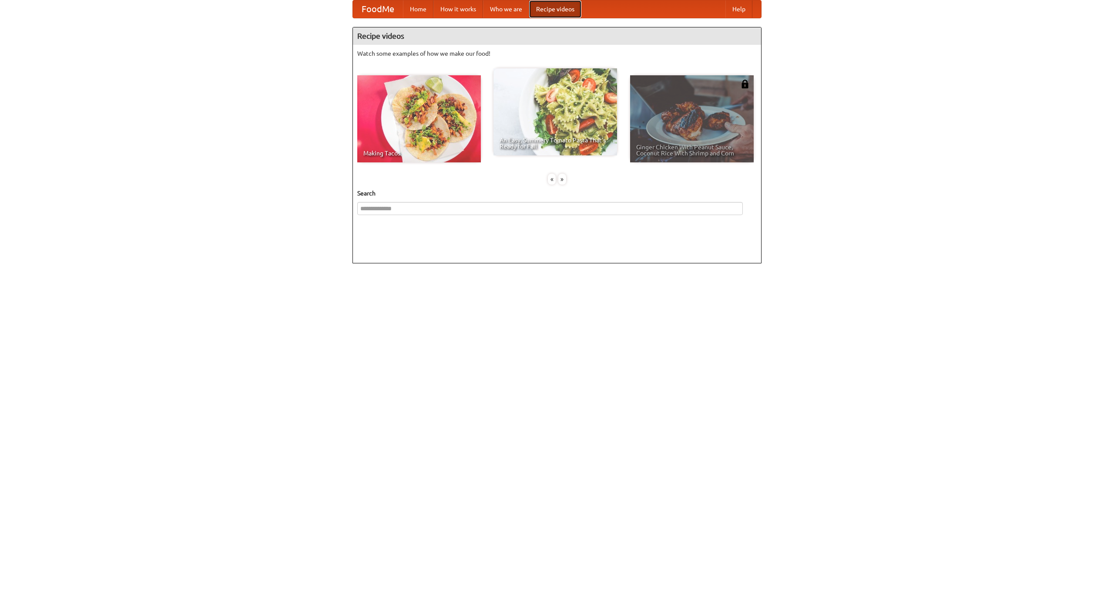 Image resolution: width=1114 pixels, height=616 pixels. I want to click on img: 483408.png, so click(745, 84).